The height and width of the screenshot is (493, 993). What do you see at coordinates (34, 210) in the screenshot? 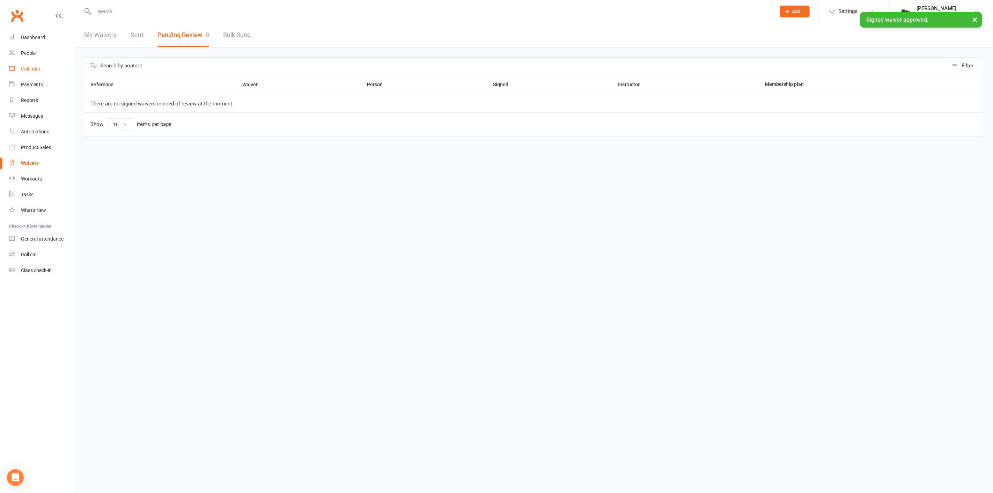
I see `div: What's New` at bounding box center [34, 210].